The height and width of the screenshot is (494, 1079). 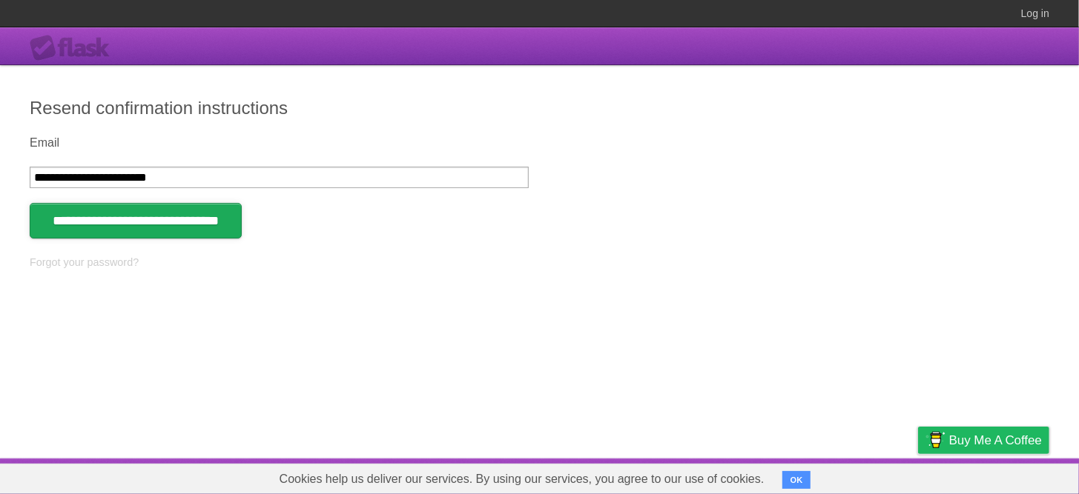 What do you see at coordinates (799, 477) in the screenshot?
I see `a: Developers` at bounding box center [799, 477].